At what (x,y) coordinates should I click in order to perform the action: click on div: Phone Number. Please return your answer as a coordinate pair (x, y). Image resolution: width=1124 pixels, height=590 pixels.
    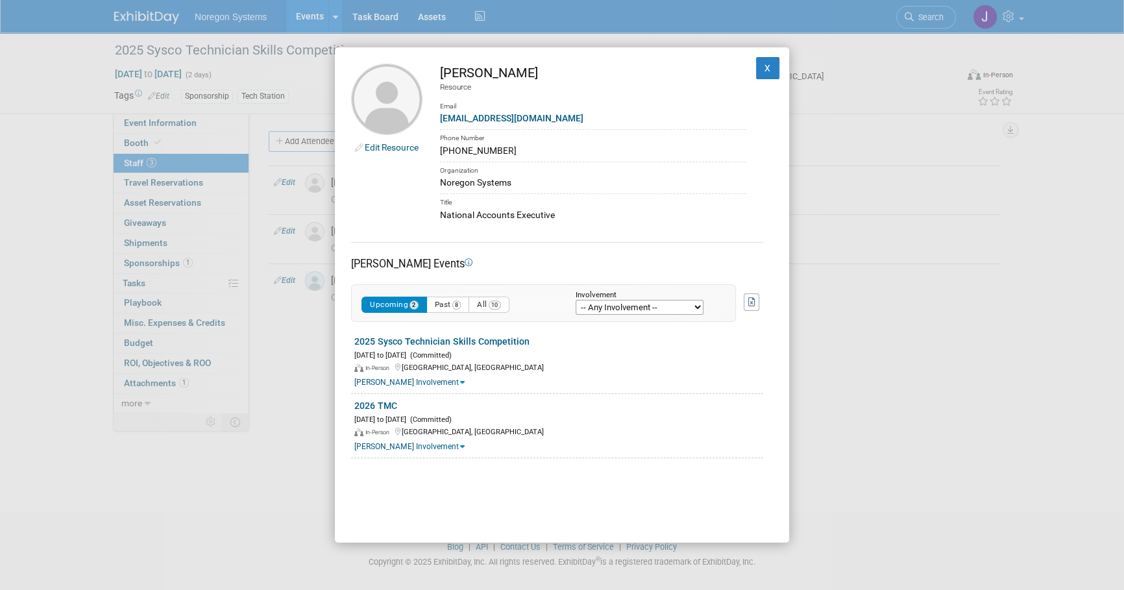
    Looking at the image, I should click on (593, 136).